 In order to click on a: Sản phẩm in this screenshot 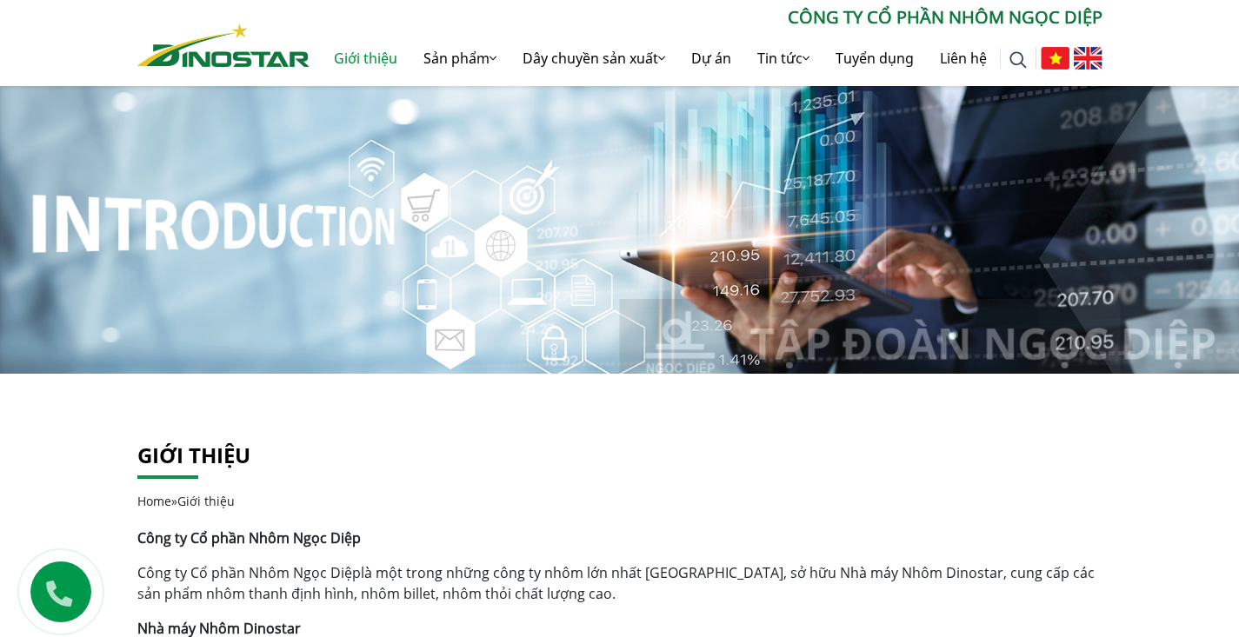, I will do `click(460, 58)`.